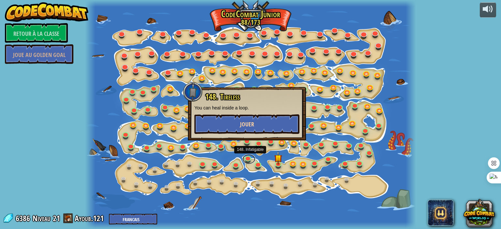 The image size is (501, 229). Describe the element at coordinates (89, 219) in the screenshot. I see `font: Ayoub.121` at that location.